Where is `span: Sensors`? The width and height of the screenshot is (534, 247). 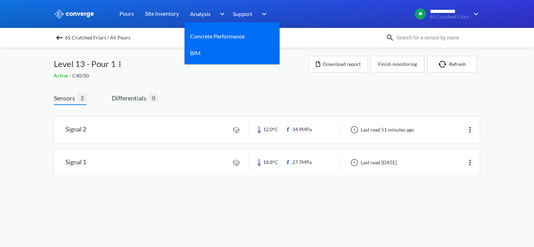 span: Sensors is located at coordinates (66, 98).